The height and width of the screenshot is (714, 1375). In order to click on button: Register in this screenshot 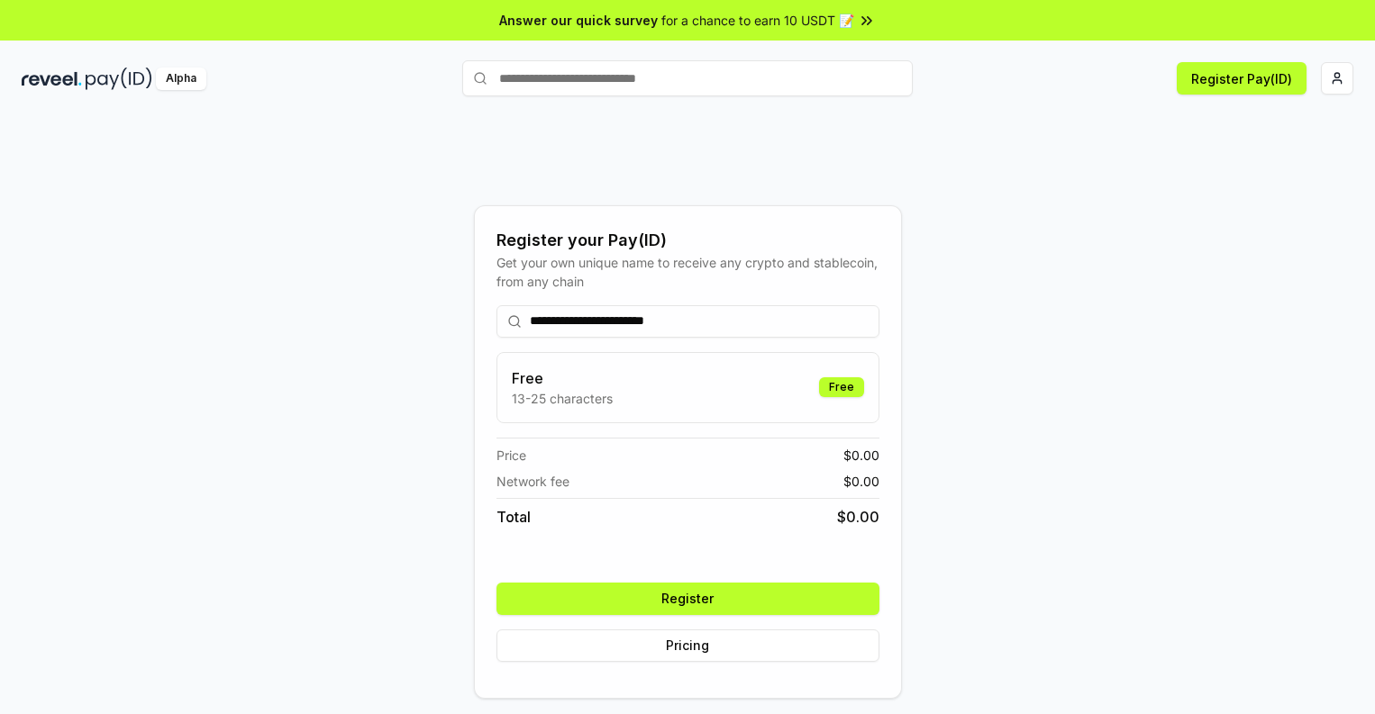, I will do `click(687, 599)`.